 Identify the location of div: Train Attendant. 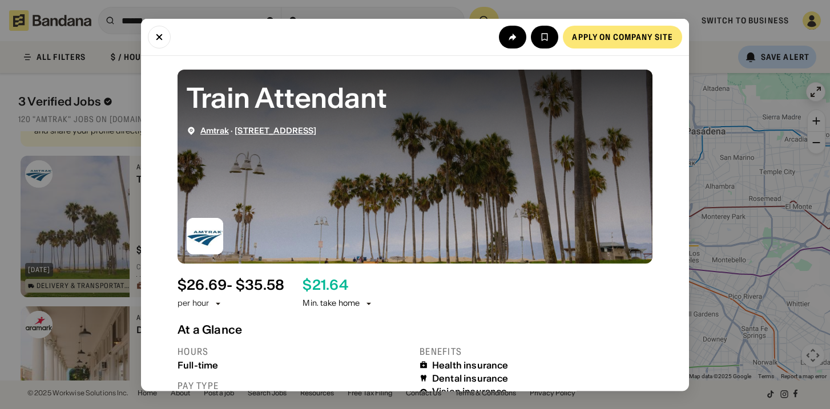
(415, 97).